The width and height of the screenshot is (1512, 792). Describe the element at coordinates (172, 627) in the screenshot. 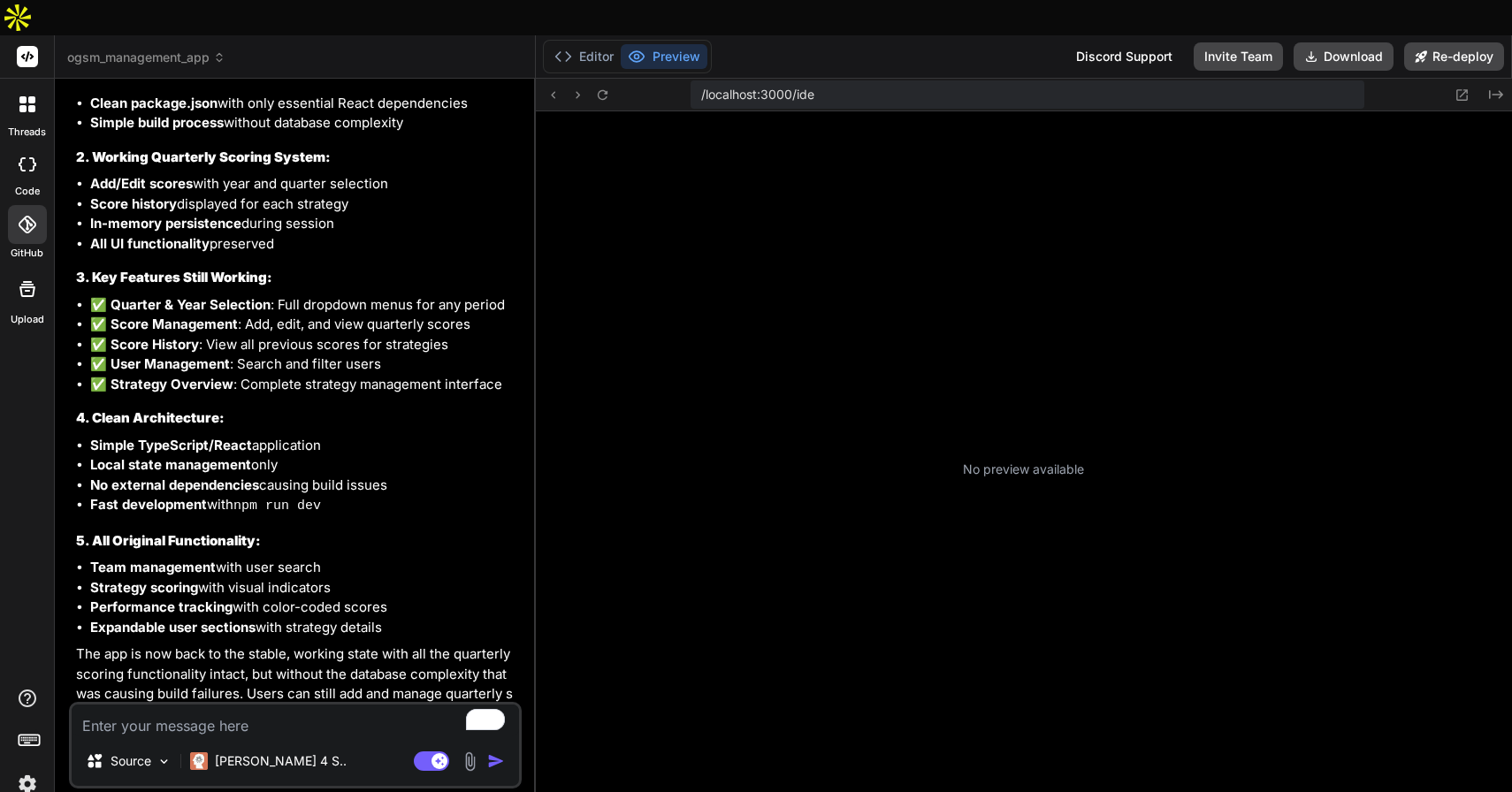

I see `strong: Expandable user sections` at that location.